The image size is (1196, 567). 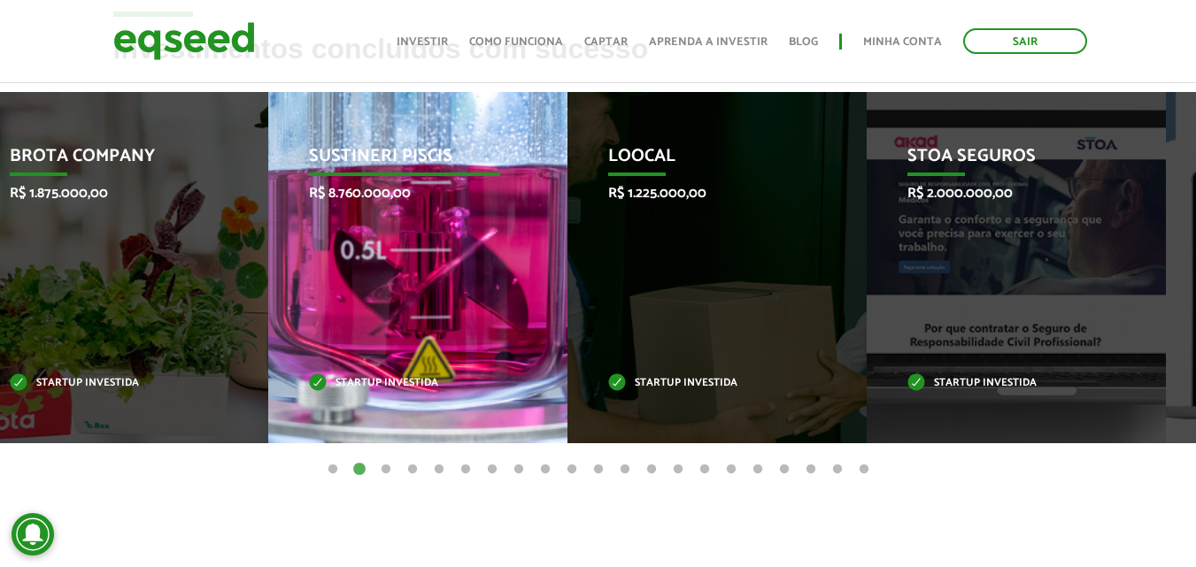 What do you see at coordinates (105, 193) in the screenshot?
I see `p: R$ 1.875.000,00` at bounding box center [105, 193].